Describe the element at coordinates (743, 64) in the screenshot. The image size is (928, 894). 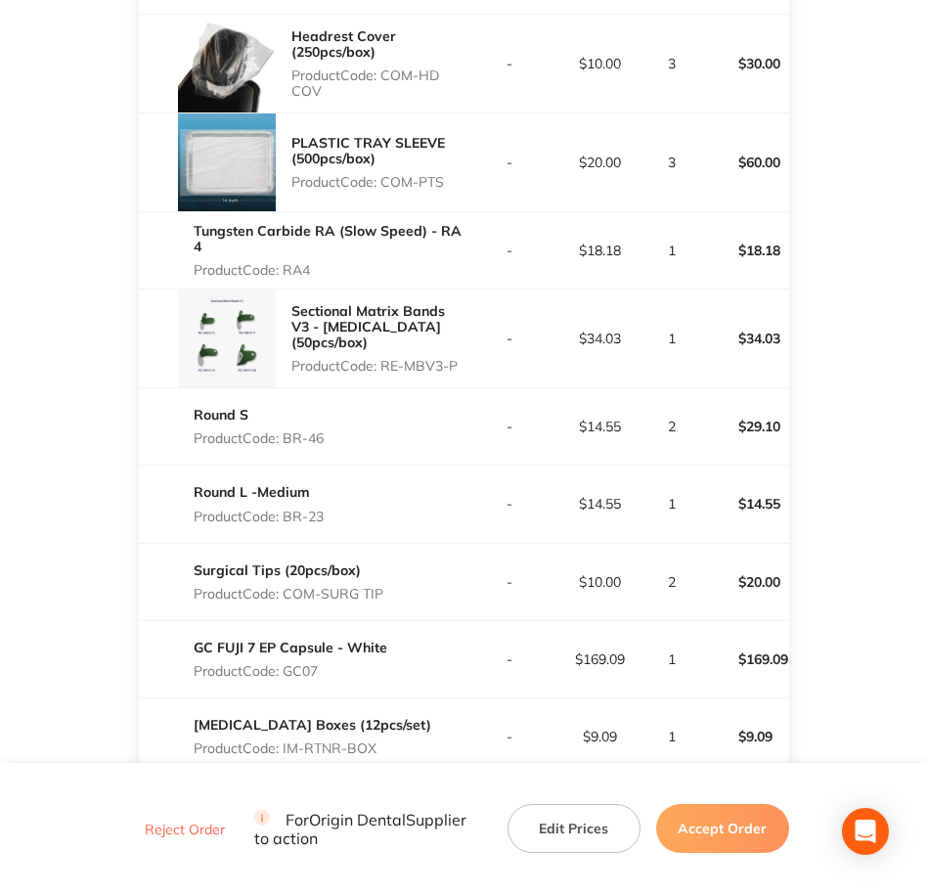
I see `p: $30.00` at that location.